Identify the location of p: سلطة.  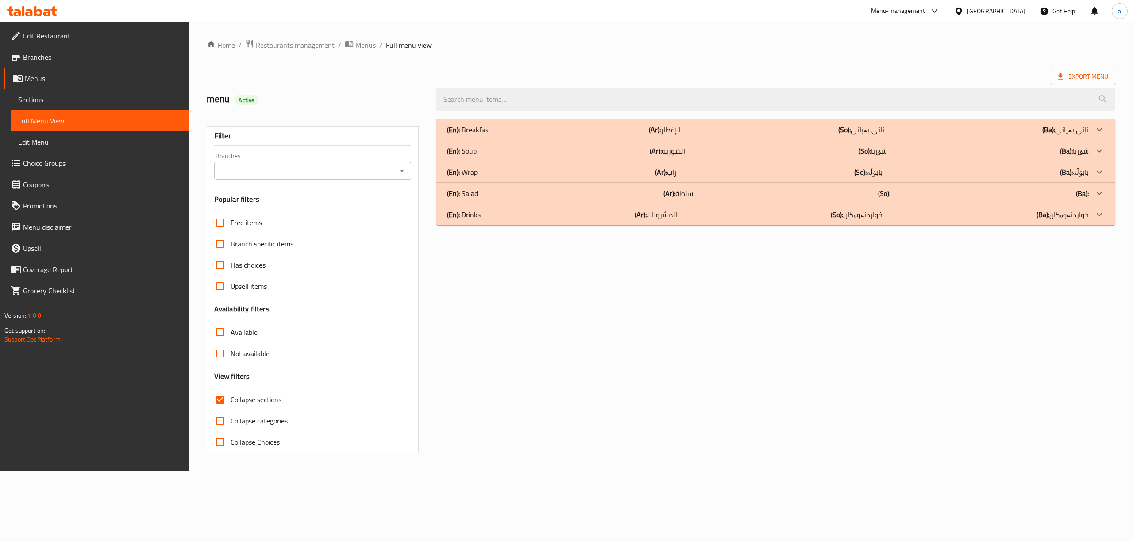
(678, 193).